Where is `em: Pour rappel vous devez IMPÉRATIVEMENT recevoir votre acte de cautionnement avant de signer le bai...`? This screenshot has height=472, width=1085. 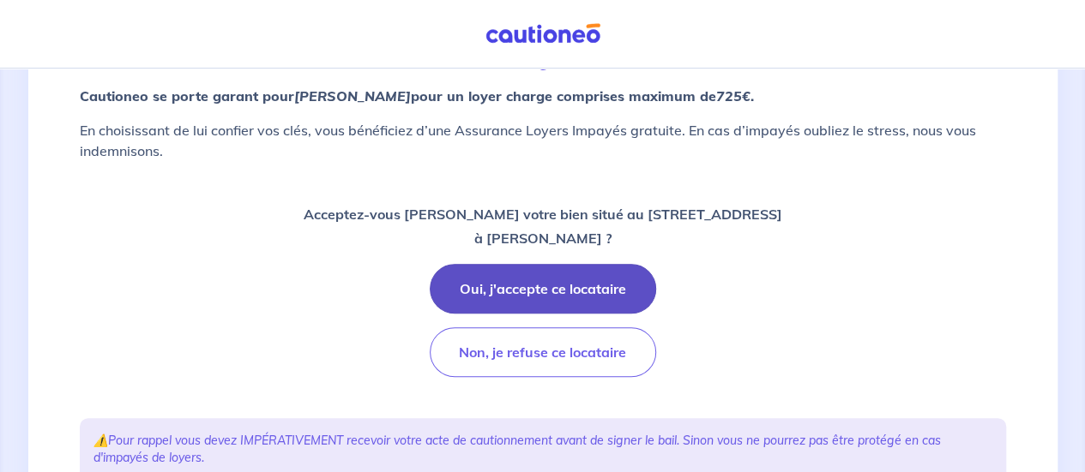 em: Pour rappel vous devez IMPÉRATIVEMENT recevoir votre acte de cautionnement avant de signer le bai... is located at coordinates (517, 449).